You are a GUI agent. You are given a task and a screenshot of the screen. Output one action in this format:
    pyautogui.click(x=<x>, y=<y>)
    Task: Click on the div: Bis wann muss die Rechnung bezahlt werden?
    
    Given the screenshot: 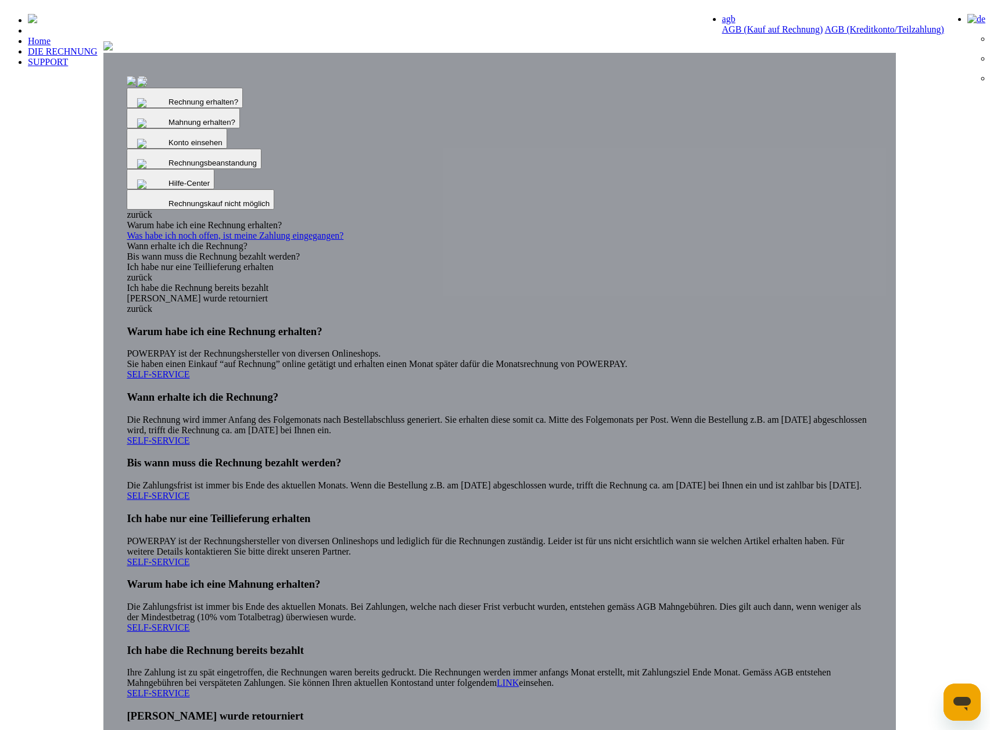 What is the action you would take?
    pyautogui.click(x=499, y=257)
    